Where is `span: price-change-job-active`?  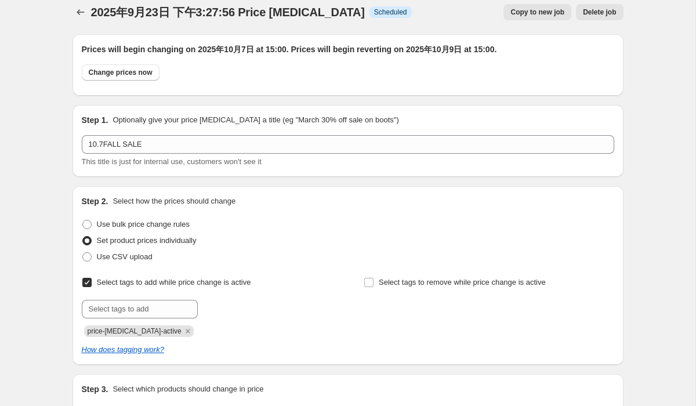 span: price-change-job-active is located at coordinates (135, 331).